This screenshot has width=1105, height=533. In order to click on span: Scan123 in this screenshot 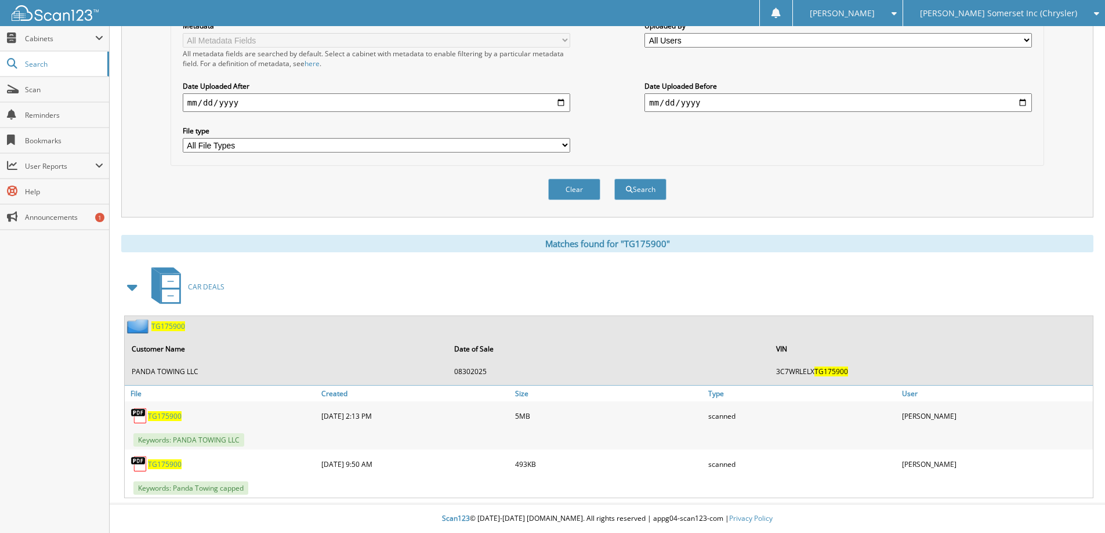, I will do `click(456, 518)`.